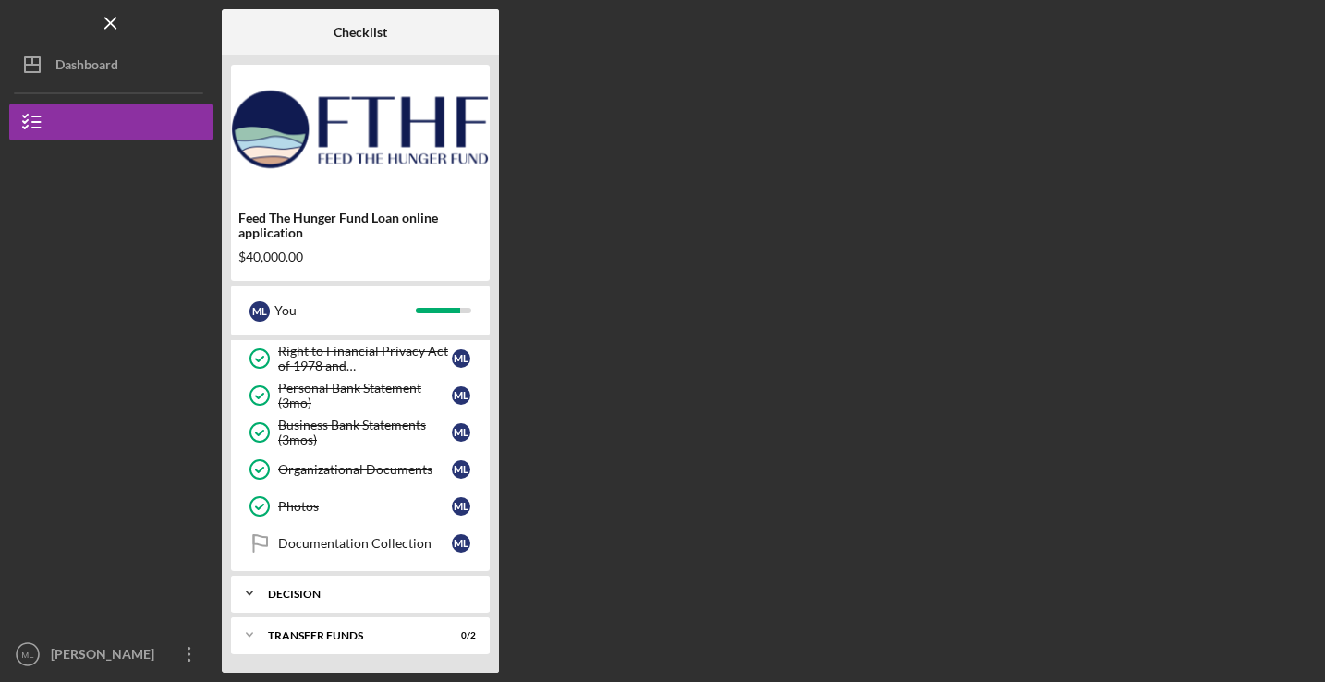 The image size is (1325, 682). What do you see at coordinates (365, 358) in the screenshot?
I see `div: Right to Financial Privacy Act of 1978 and Acknowledgement` at bounding box center [365, 358].